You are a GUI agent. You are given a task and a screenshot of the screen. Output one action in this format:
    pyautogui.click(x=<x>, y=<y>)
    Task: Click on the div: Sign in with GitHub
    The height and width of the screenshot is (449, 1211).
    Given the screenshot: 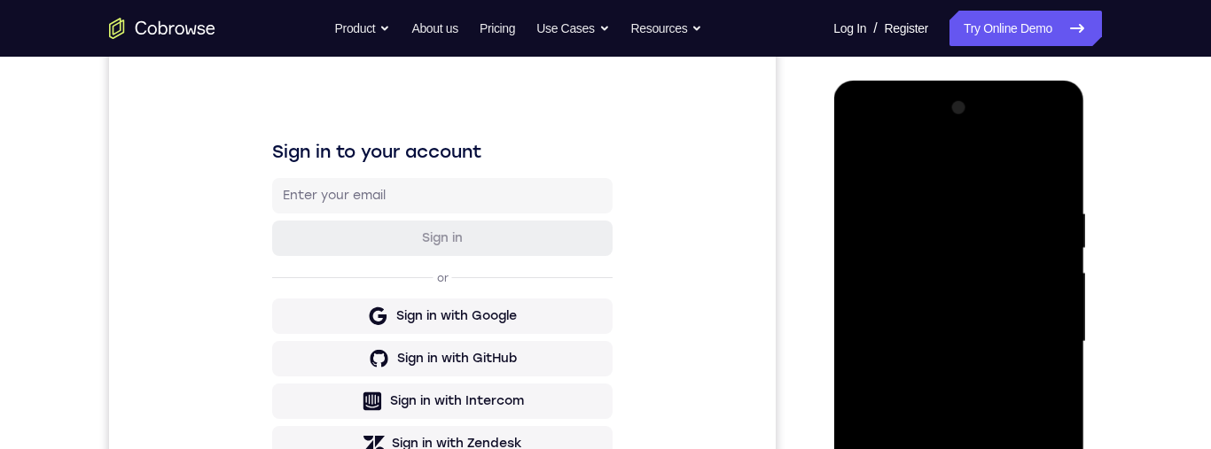 What is the action you would take?
    pyautogui.click(x=347, y=341)
    